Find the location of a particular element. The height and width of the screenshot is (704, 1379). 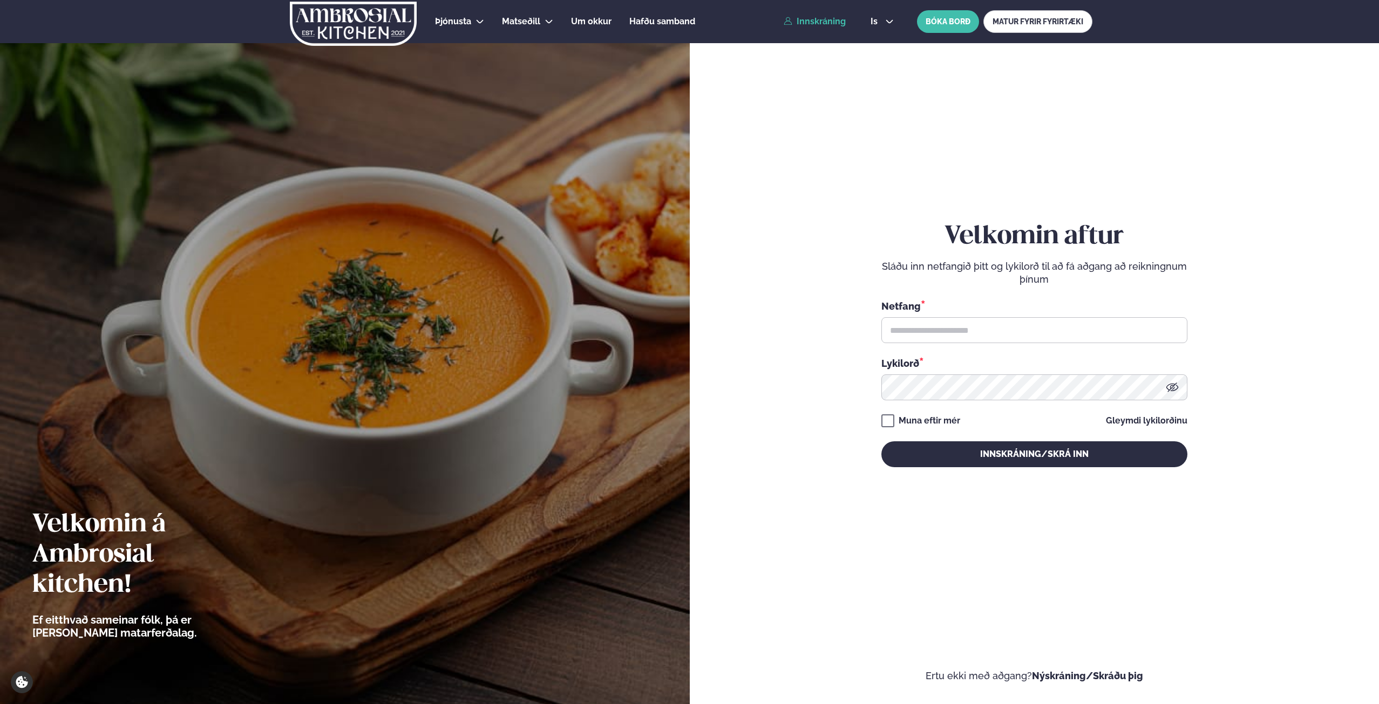

a: Matseðill is located at coordinates (521, 22).